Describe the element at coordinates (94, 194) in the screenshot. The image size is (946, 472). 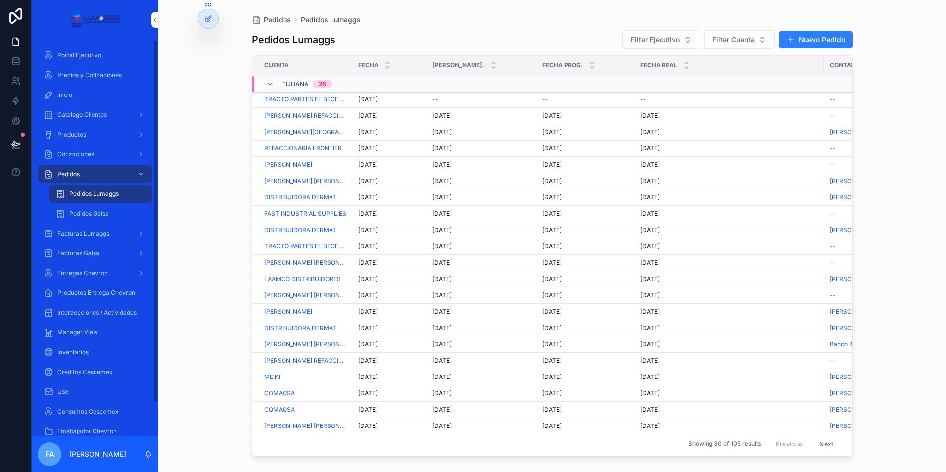
I see `span: Pedidos Lumaggs` at that location.